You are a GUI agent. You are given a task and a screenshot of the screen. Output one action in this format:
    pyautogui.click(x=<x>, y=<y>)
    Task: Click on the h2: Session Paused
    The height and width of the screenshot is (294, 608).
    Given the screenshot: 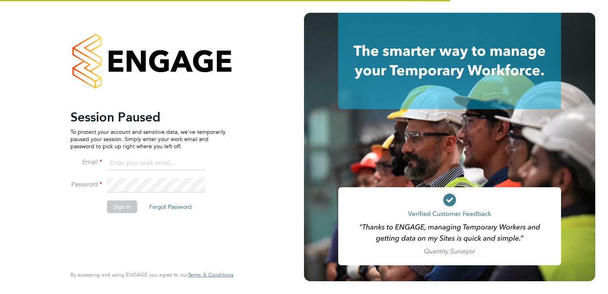 What is the action you would take?
    pyautogui.click(x=148, y=117)
    